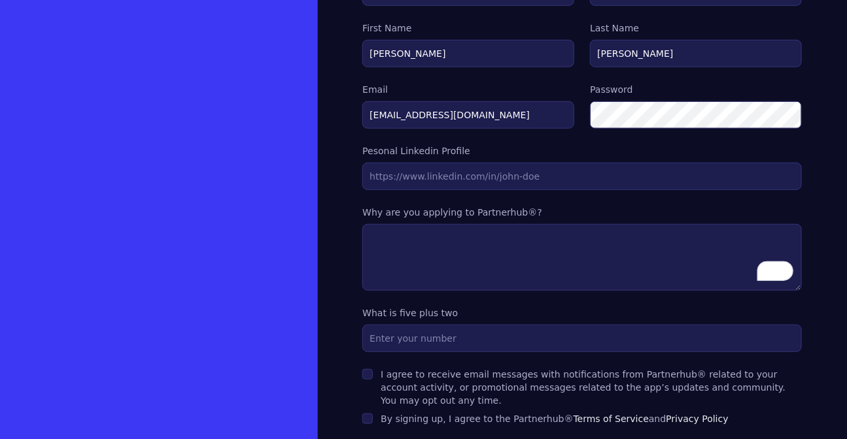  I want to click on label: What is five plus two, so click(582, 313).